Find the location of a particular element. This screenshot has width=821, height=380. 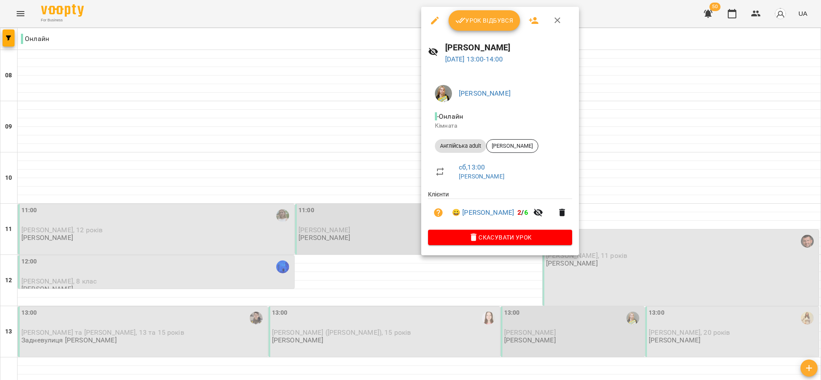

button: Урок відбувся is located at coordinates (484, 21).